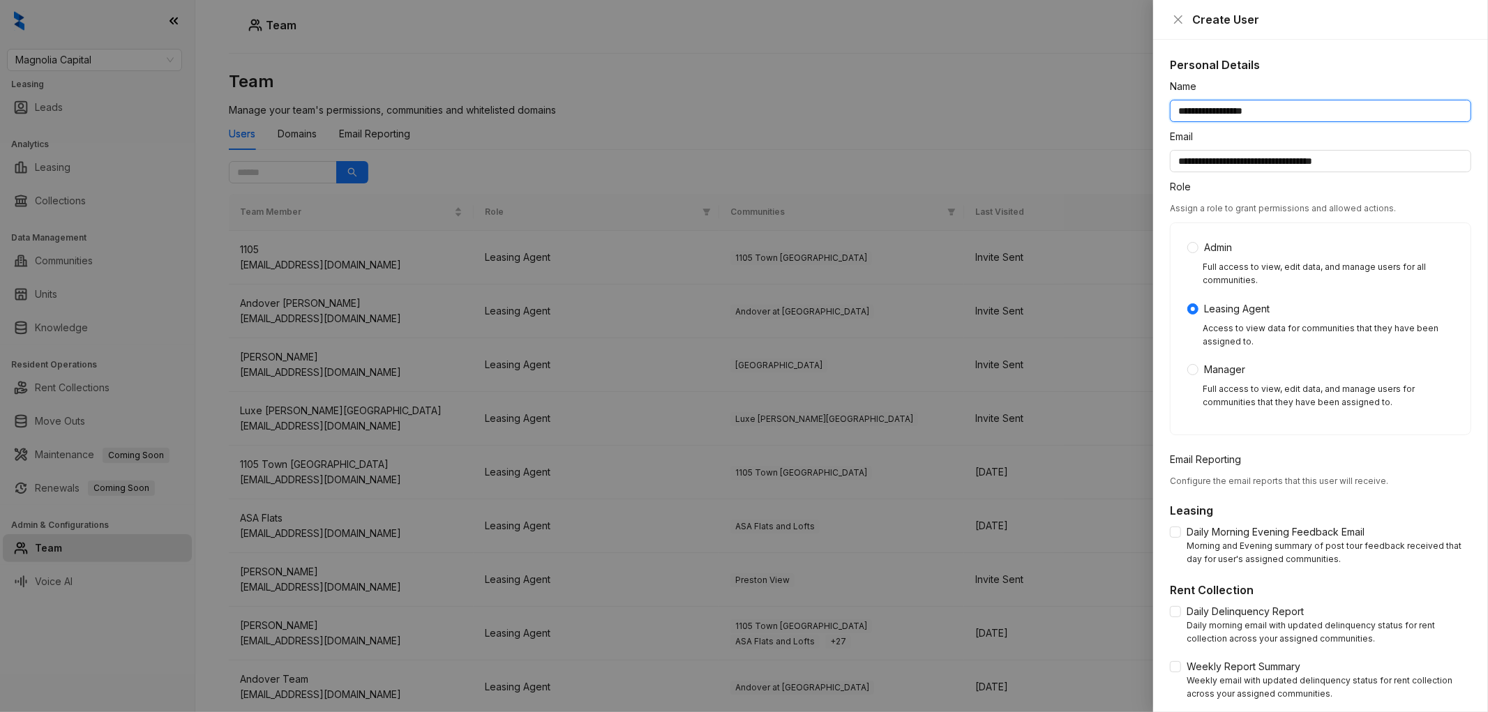 This screenshot has height=712, width=1488. I want to click on h5: Leasing, so click(1321, 511).